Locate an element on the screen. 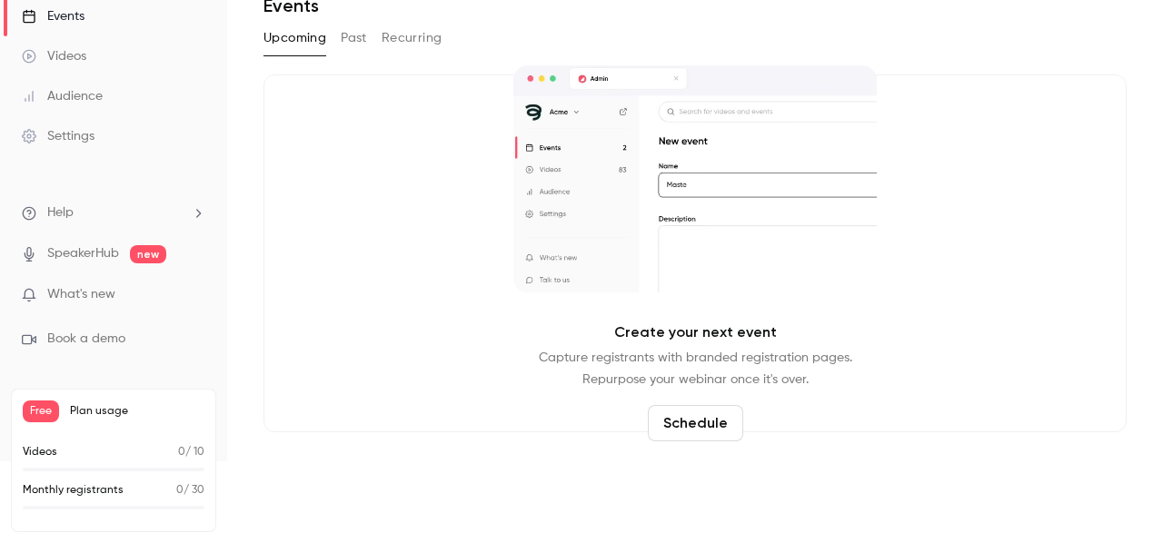  span: new is located at coordinates (148, 254).